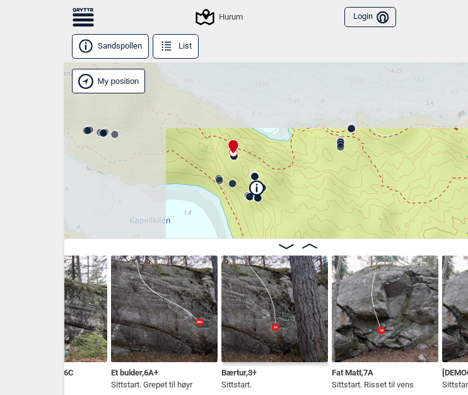  I want to click on img: Fat Matt 211119, so click(385, 308).